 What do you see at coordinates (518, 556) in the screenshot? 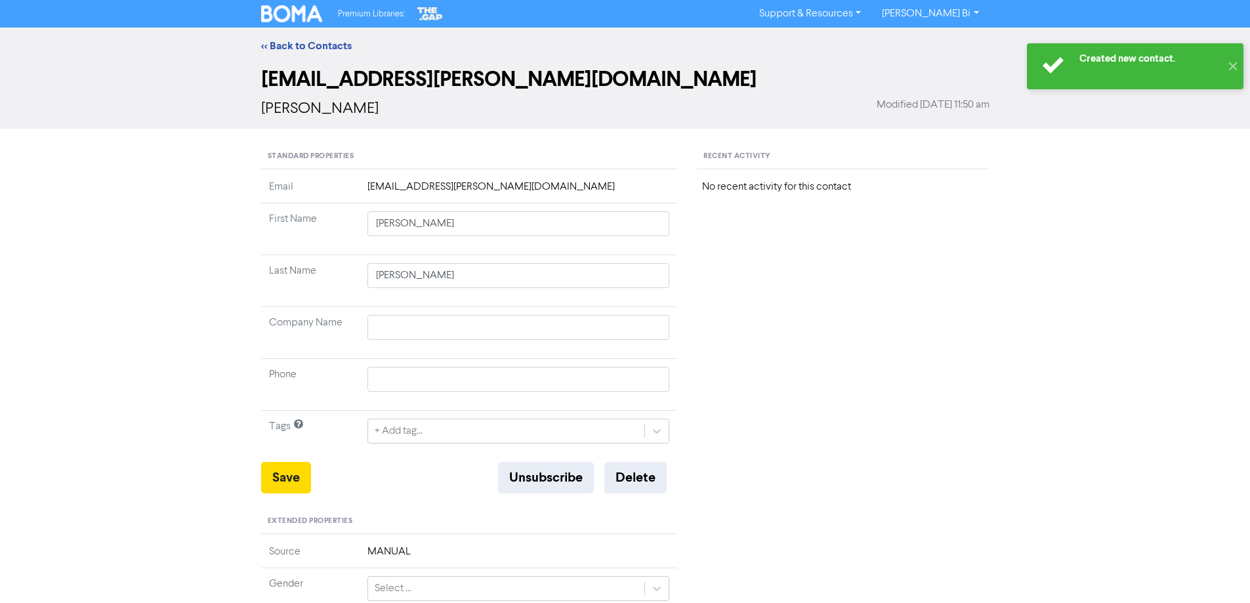
I see `td: MANUAL` at bounding box center [518, 556].